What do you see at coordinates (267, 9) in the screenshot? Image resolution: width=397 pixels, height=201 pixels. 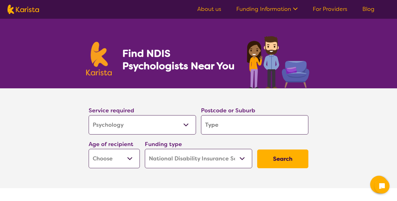 I see `a: Funding Information` at bounding box center [267, 9].